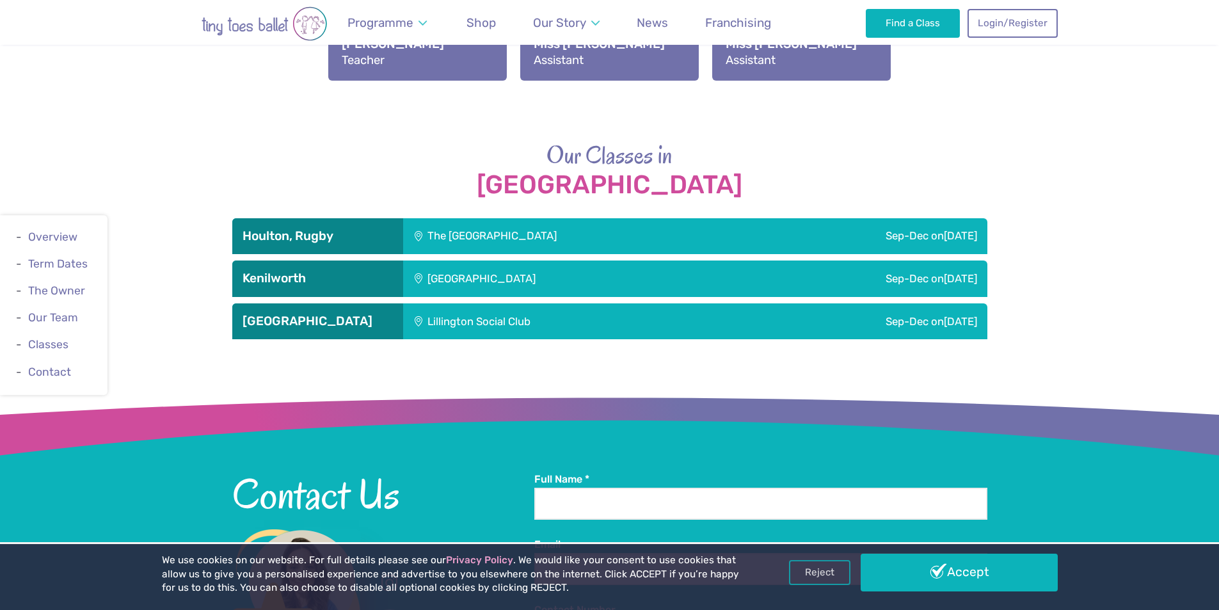 This screenshot has width=1219, height=610. Describe the element at coordinates (53, 317) in the screenshot. I see `a: Our Team` at that location.